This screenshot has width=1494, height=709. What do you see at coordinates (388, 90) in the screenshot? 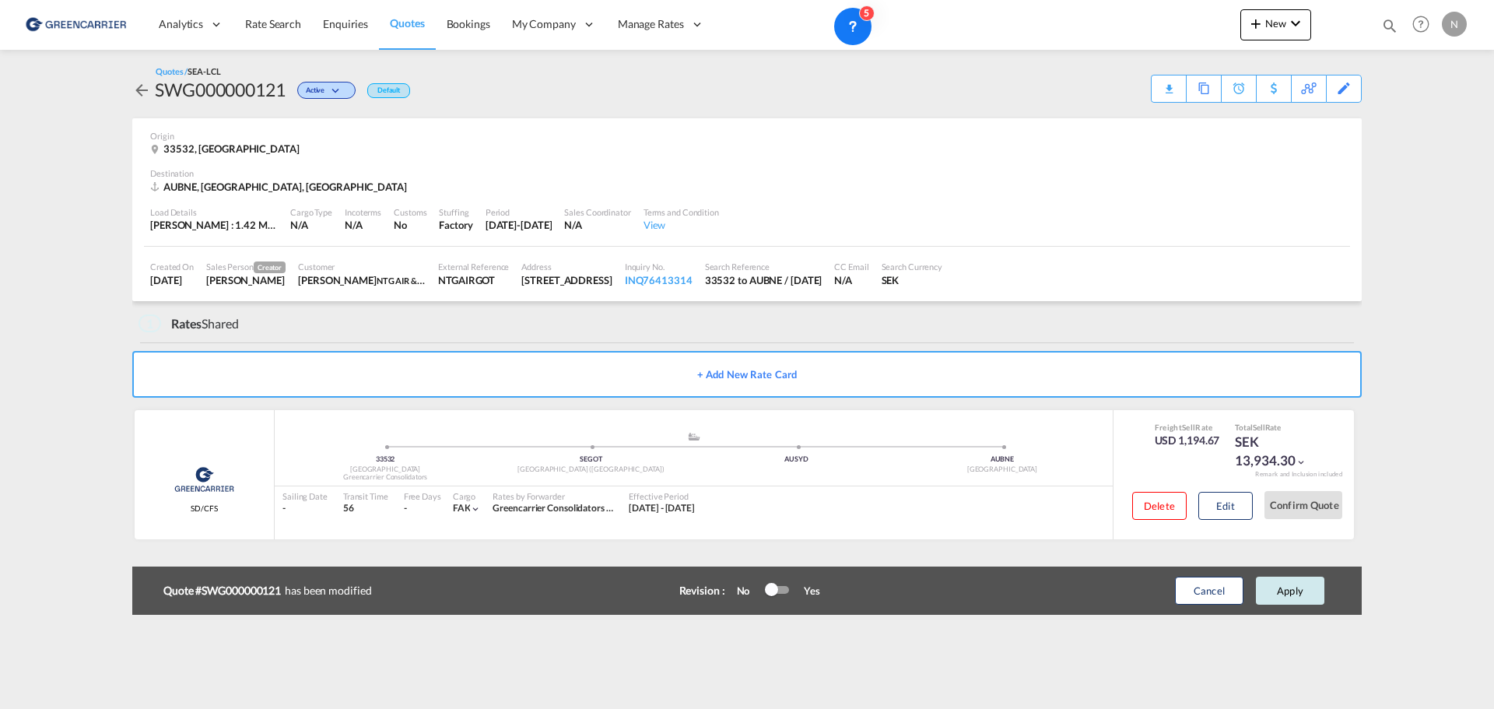
I see `div: Default` at bounding box center [388, 90].